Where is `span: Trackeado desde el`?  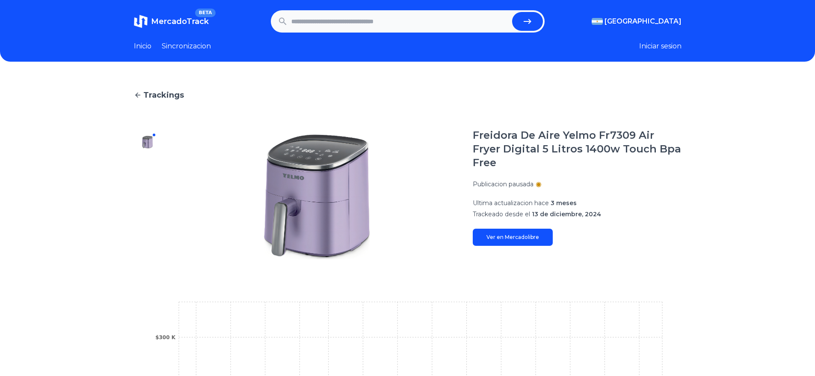
span: Trackeado desde el is located at coordinates (501, 214).